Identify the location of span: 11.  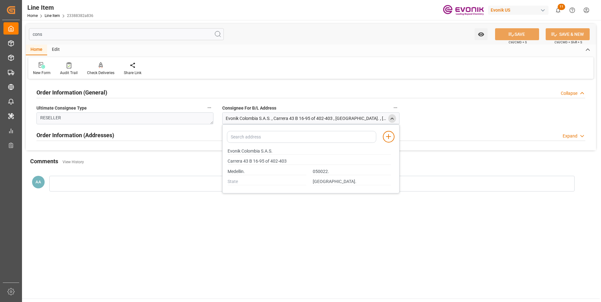
(561, 7).